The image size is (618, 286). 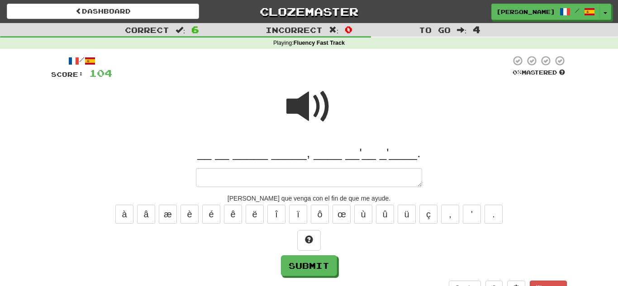 What do you see at coordinates (309, 11) in the screenshot?
I see `a: Clozemaster` at bounding box center [309, 11].